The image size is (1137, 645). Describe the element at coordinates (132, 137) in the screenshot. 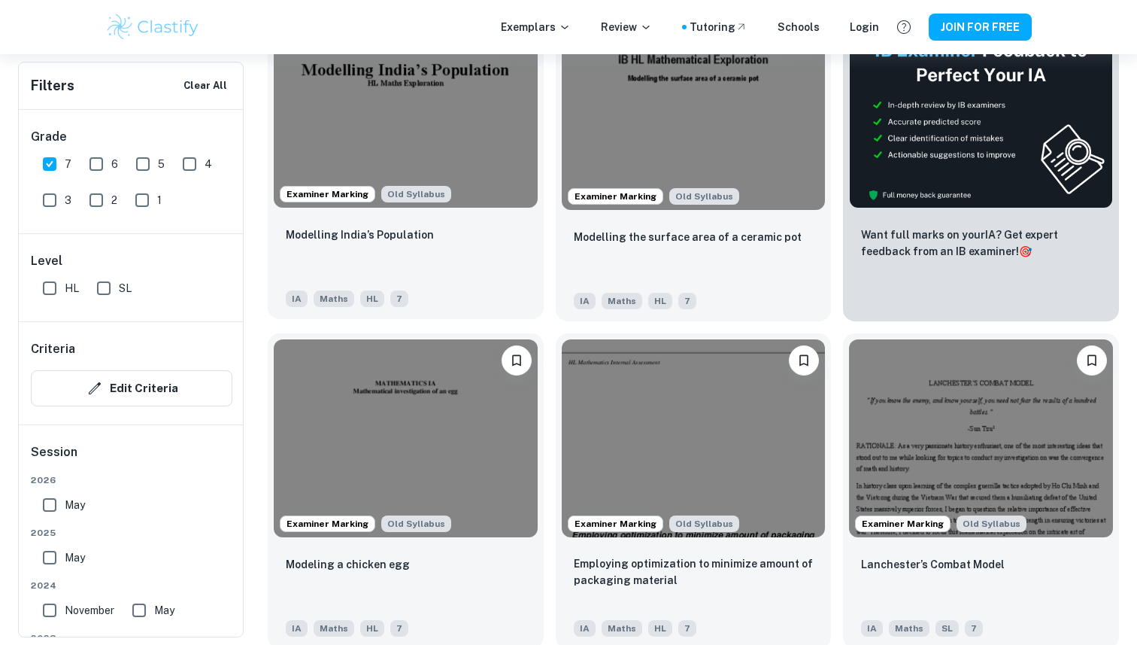

I see `h6: Grade` at that location.